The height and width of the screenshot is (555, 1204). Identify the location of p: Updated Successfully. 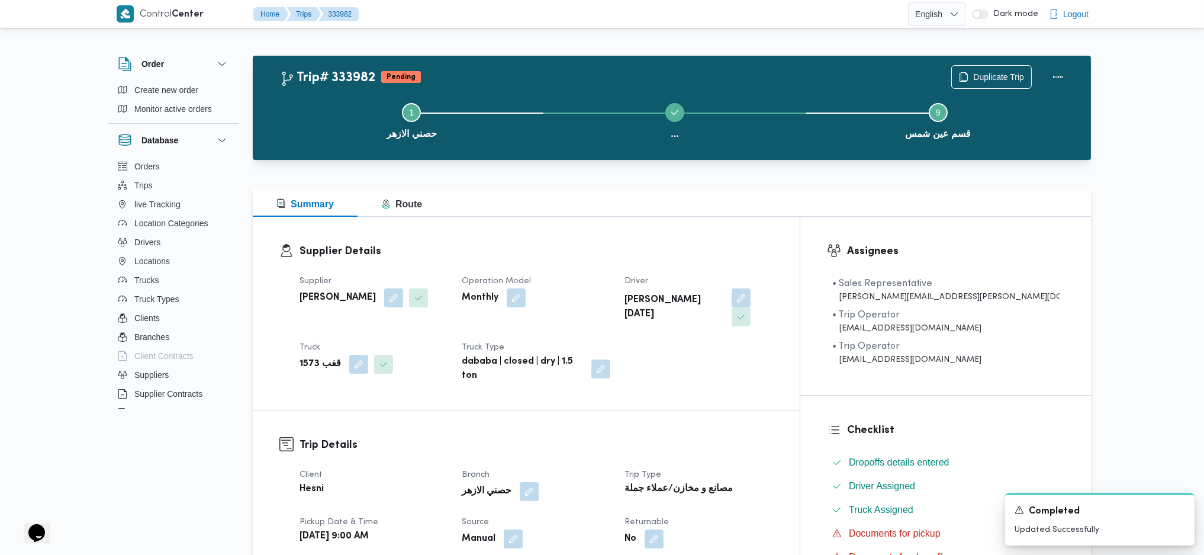
(1100, 529).